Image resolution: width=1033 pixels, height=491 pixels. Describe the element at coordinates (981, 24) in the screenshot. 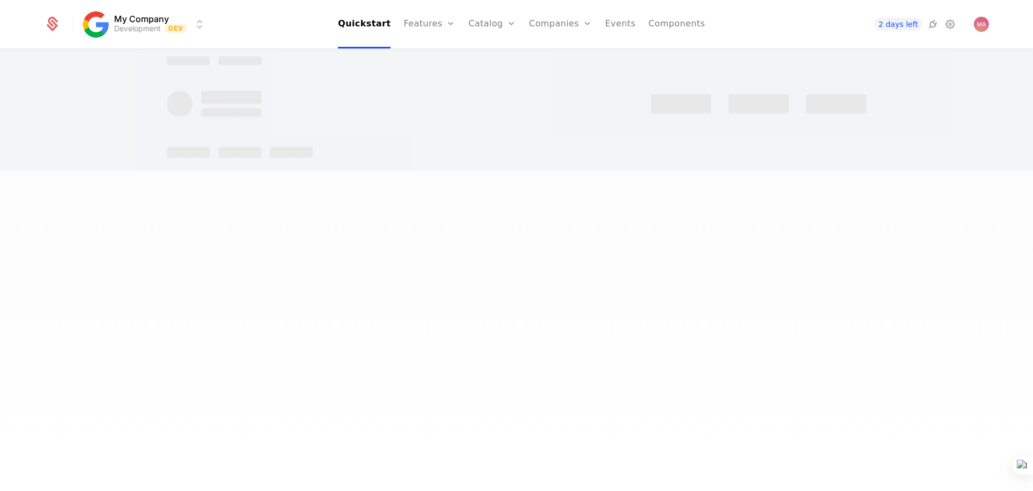

I see `button: Open user button` at that location.